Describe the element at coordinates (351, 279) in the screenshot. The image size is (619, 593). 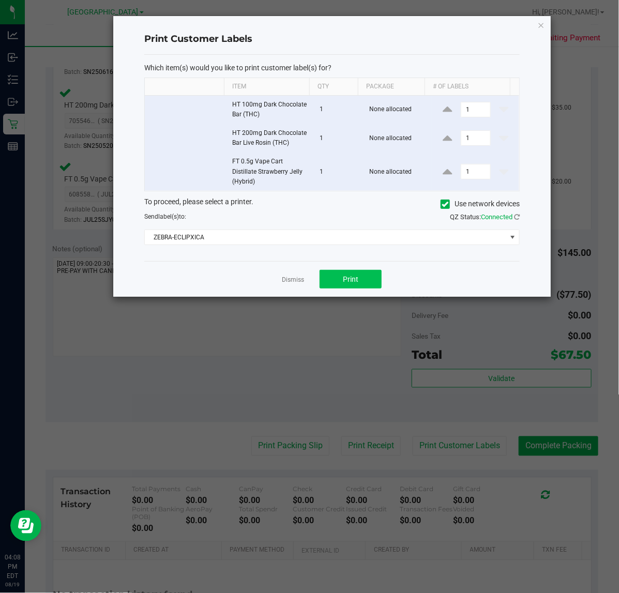
I see `button: Print` at that location.